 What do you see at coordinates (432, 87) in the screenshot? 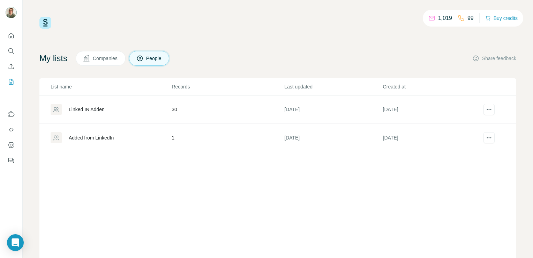
I see `p: Created at` at bounding box center [432, 87].